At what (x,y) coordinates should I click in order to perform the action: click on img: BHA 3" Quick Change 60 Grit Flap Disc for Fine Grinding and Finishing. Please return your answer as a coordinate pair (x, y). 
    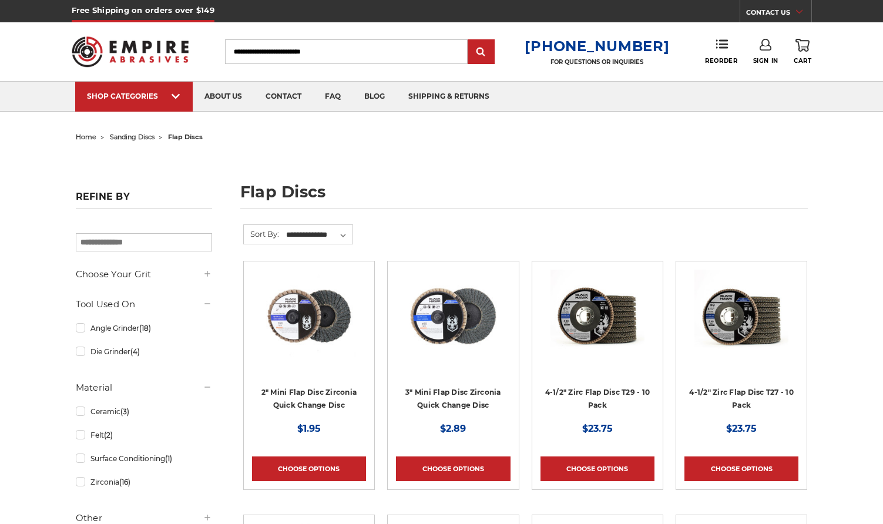
    Looking at the image, I should click on (453, 317).